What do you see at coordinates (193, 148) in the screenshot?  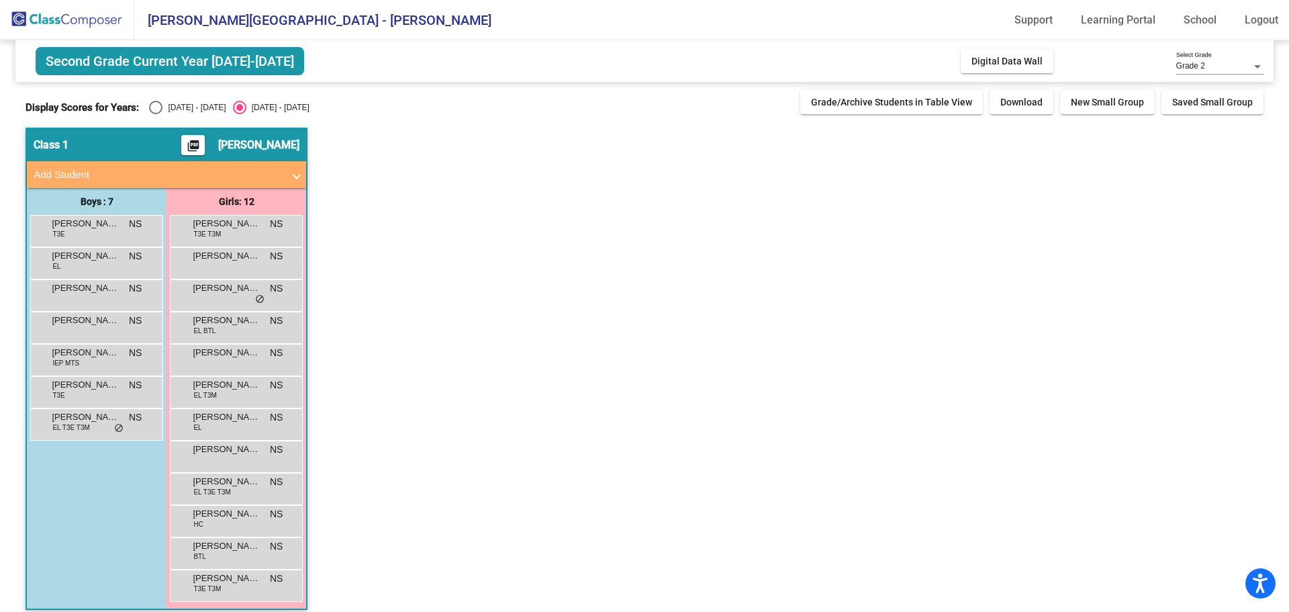 I see `mat-icon: picture_as_pdf` at bounding box center [193, 148].